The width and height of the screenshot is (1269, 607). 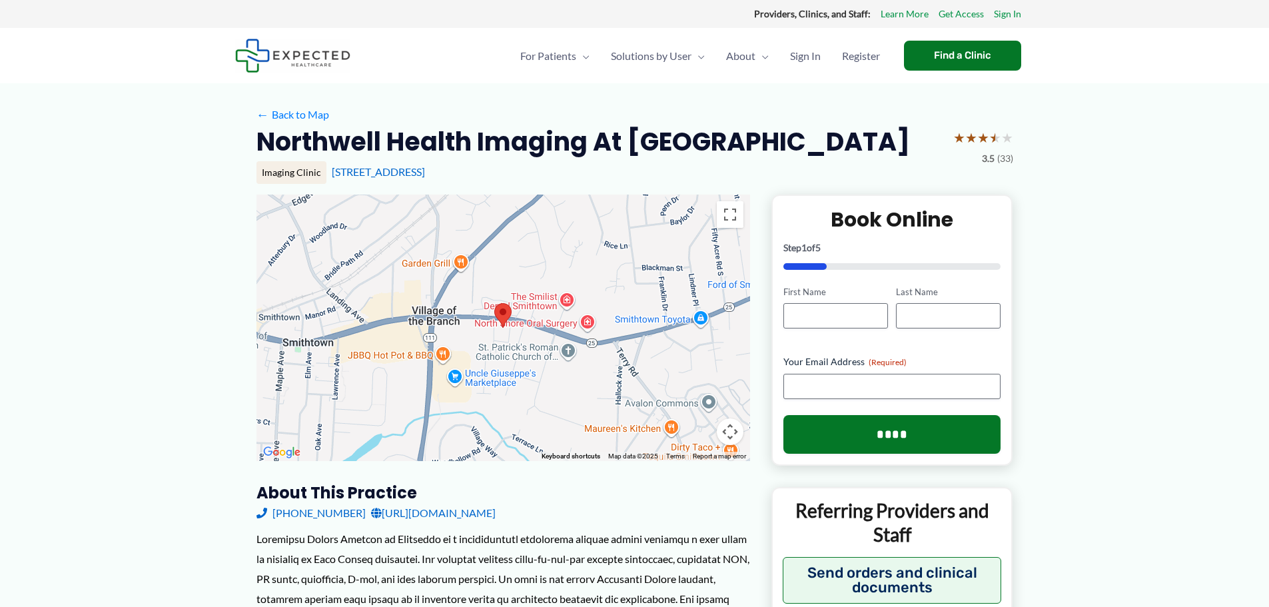 I want to click on p: Referring Providers and Staff, so click(x=892, y=522).